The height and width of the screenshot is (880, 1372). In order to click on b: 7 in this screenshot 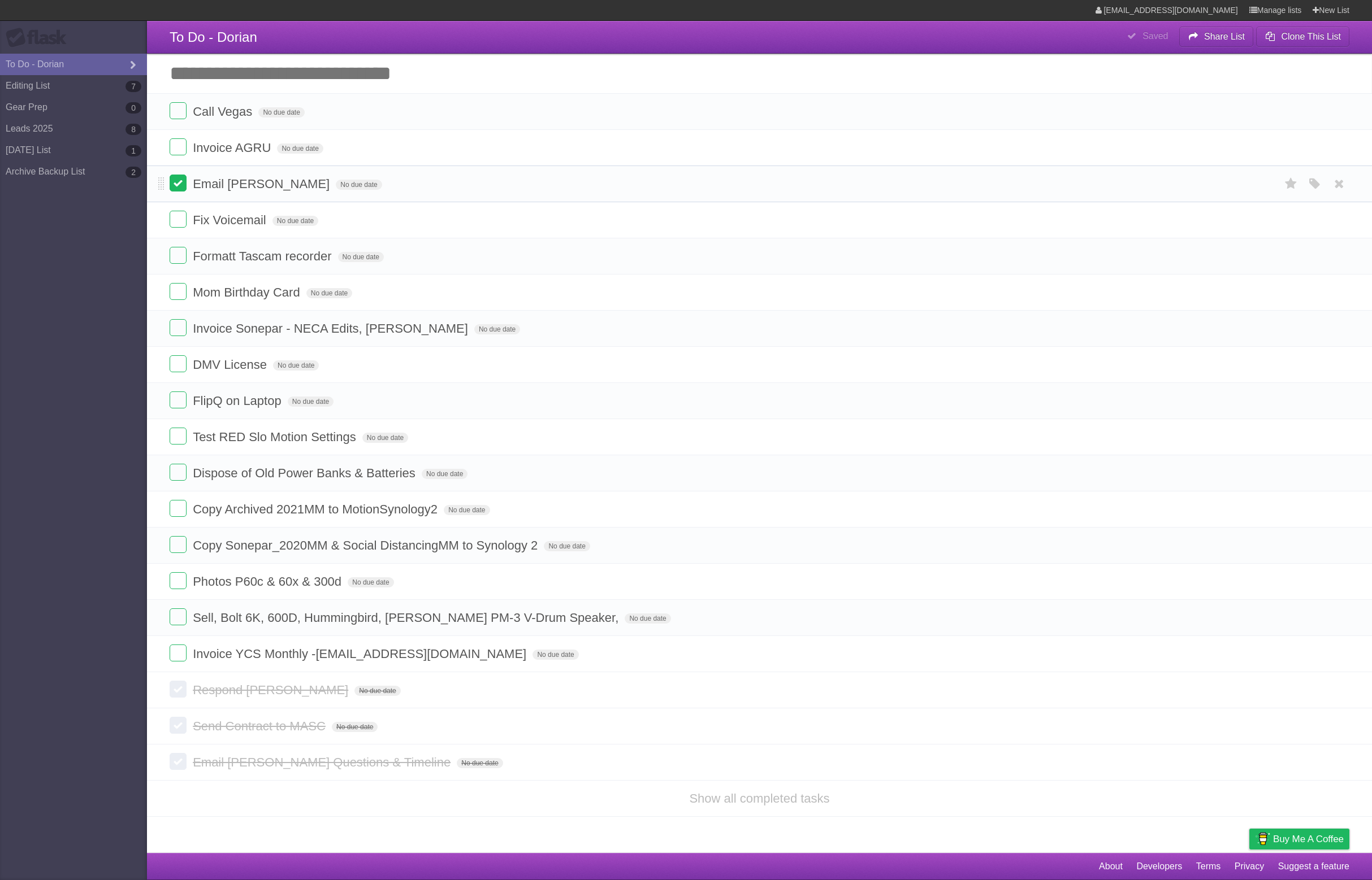, I will do `click(133, 86)`.